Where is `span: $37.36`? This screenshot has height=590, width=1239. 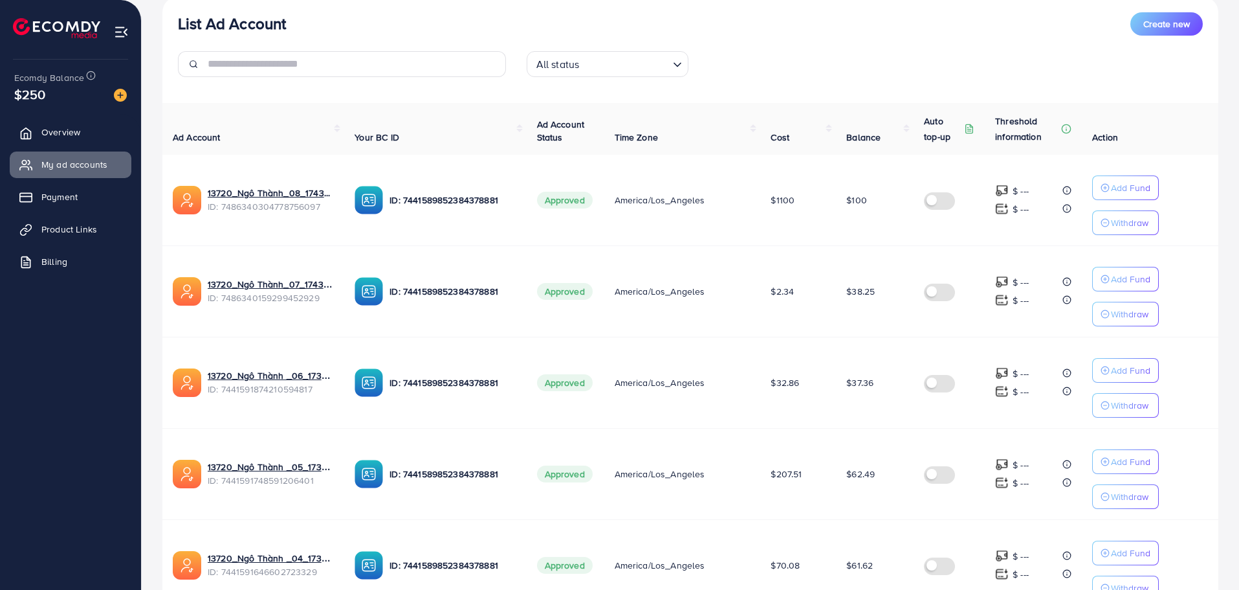 span: $37.36 is located at coordinates (860, 382).